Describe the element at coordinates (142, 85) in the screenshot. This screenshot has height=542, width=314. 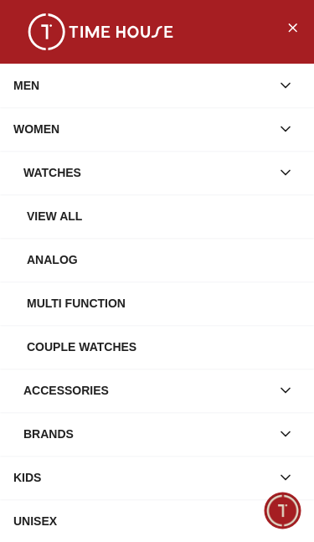
I see `div: MEN` at that location.